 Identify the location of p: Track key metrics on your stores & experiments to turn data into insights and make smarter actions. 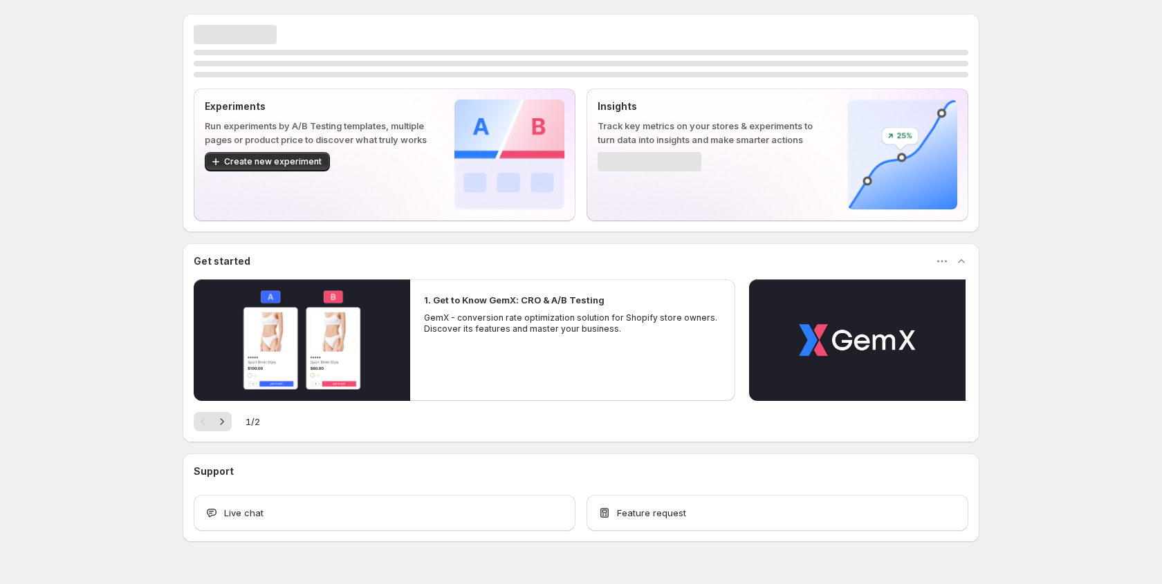
(711, 133).